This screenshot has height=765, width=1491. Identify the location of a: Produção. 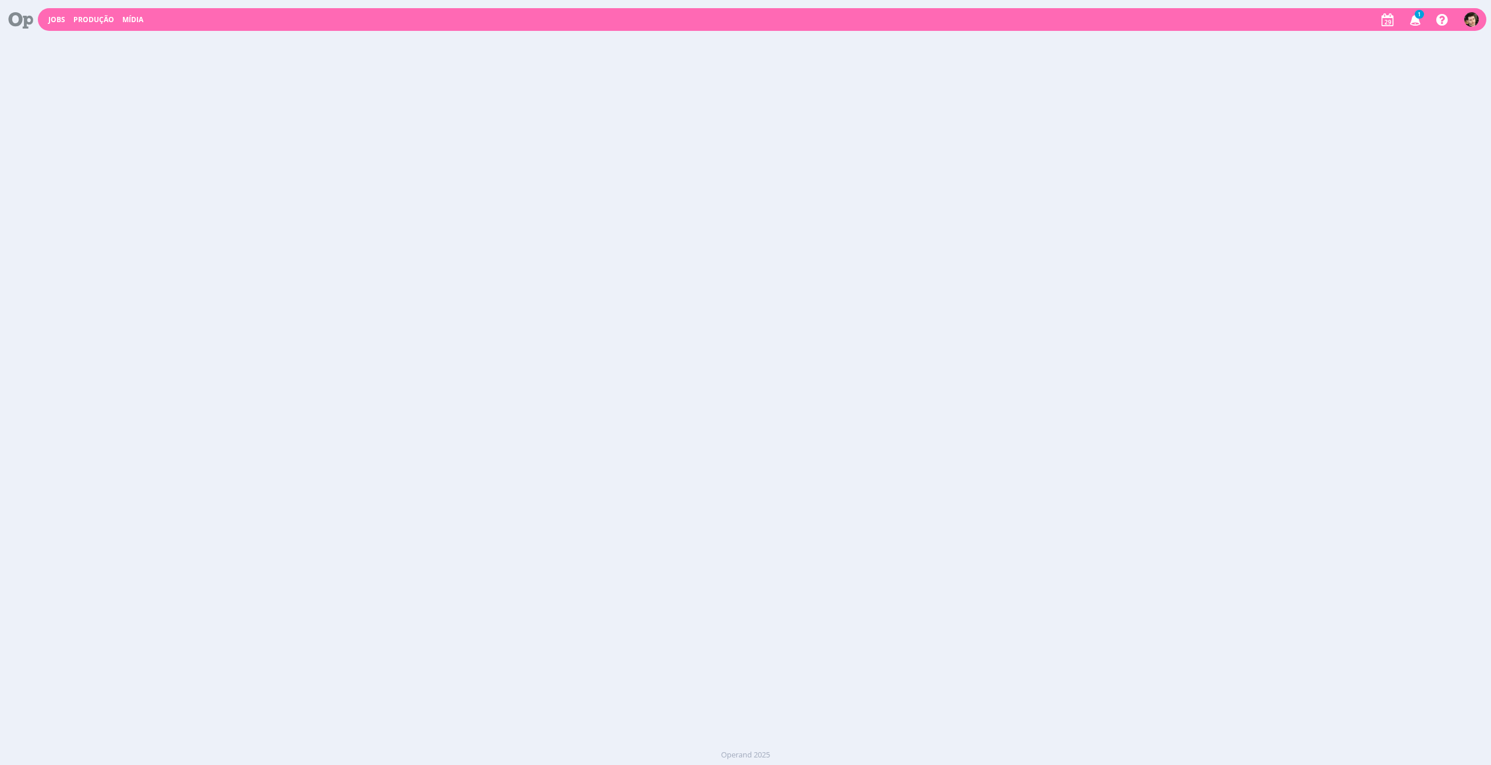
(94, 19).